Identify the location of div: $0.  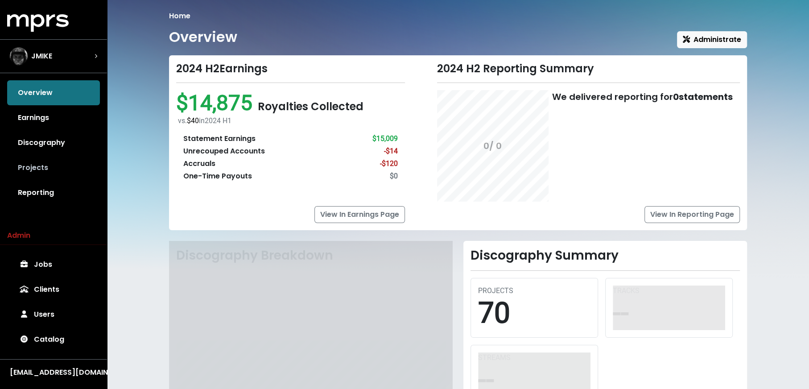
(394, 176).